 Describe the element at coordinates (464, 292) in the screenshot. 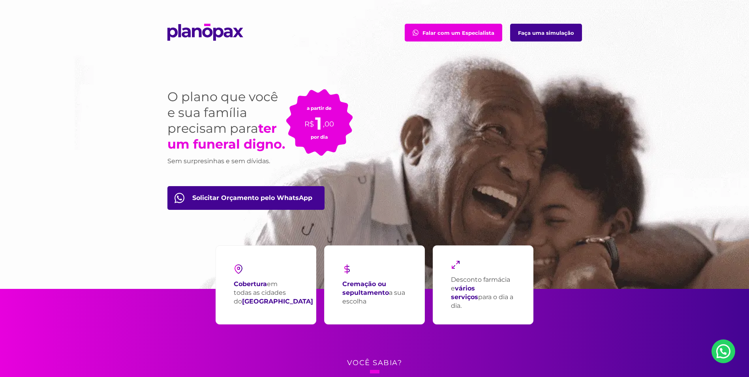

I see `strong: vários serviços` at that location.